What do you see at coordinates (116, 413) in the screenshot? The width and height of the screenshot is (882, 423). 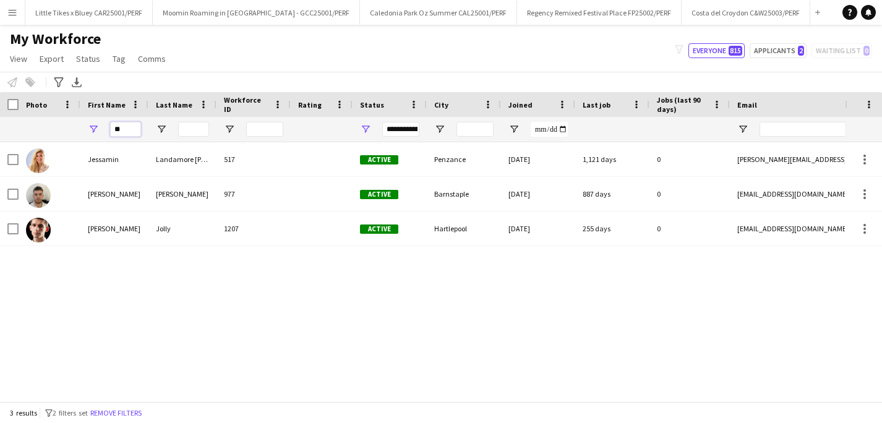 I see `button: Remove filters` at bounding box center [116, 413].